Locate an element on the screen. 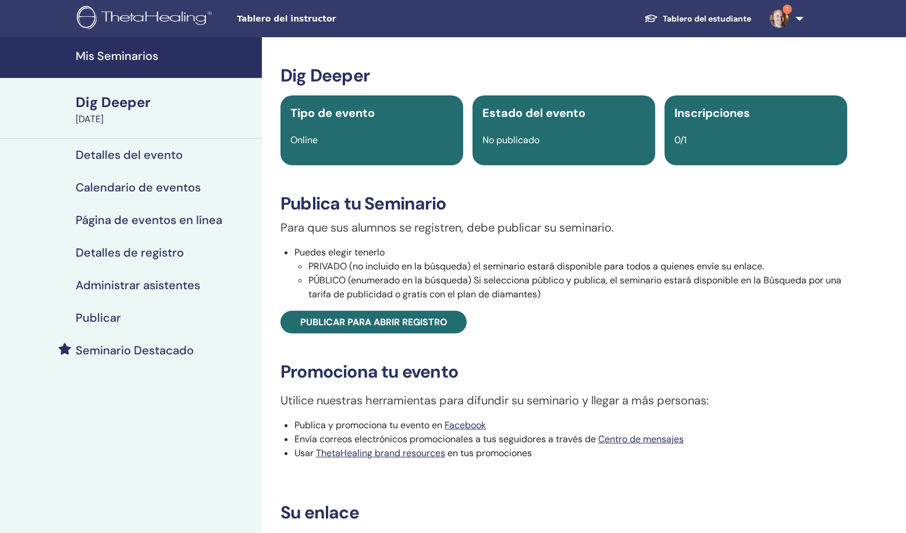 This screenshot has width=906, height=533. h4: Detalles de registro is located at coordinates (130, 253).